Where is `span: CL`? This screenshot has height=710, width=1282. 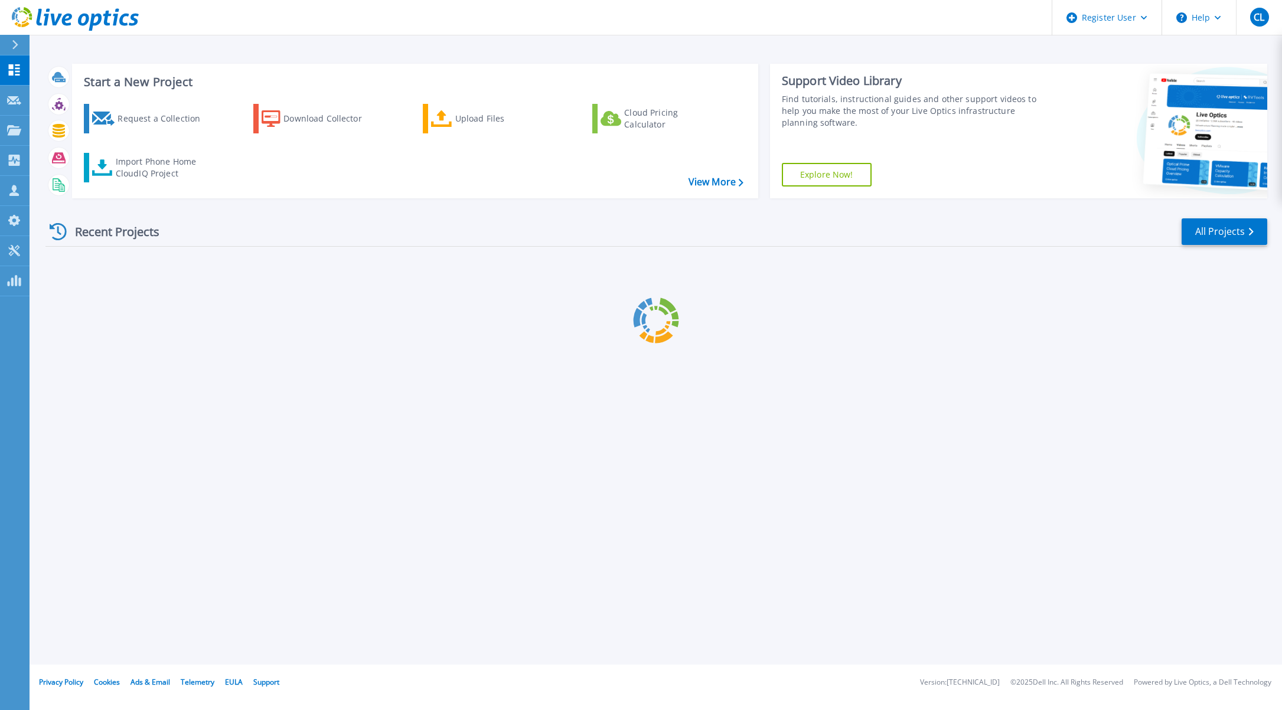 span: CL is located at coordinates (1259, 17).